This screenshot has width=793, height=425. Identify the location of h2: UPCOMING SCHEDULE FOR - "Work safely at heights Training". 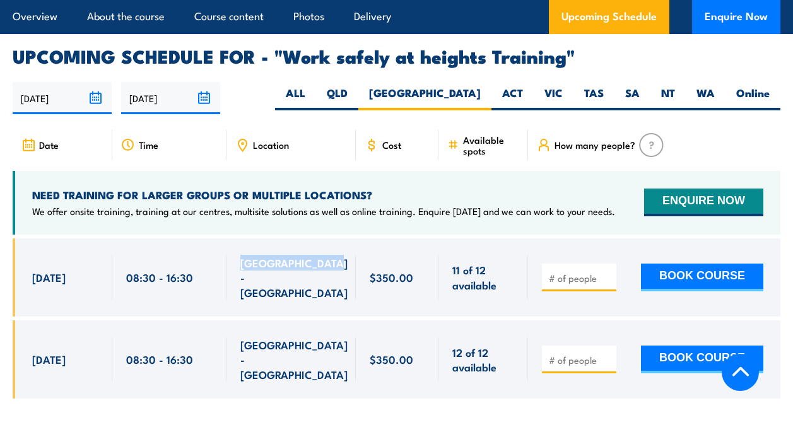
(396, 56).